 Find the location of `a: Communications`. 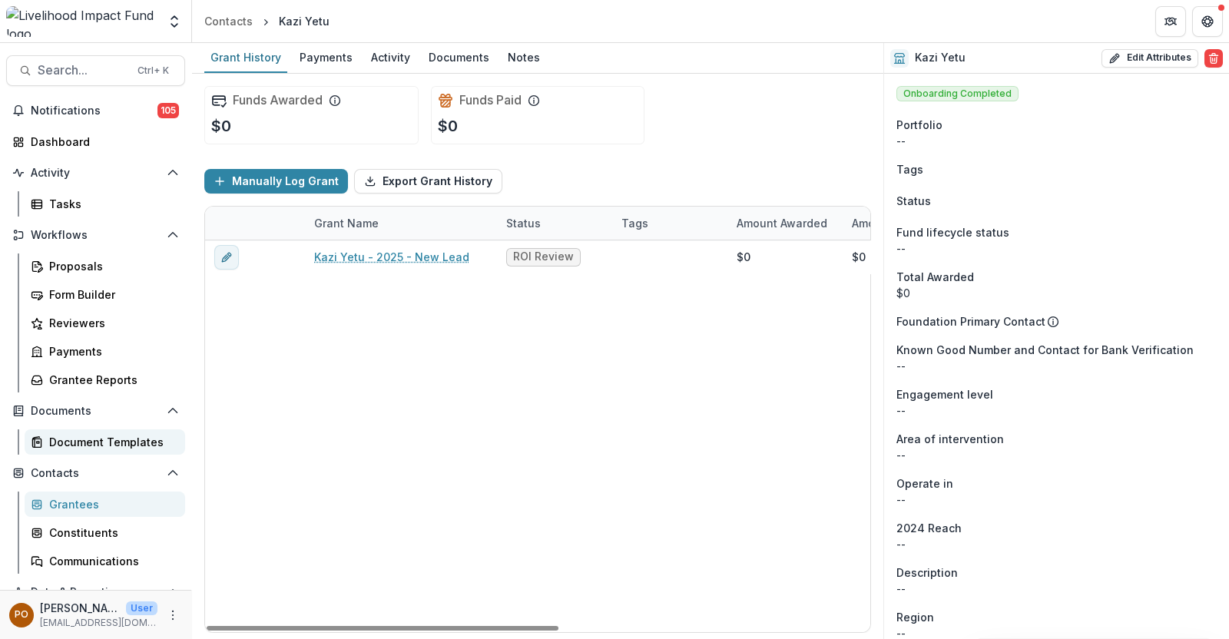

a: Communications is located at coordinates (104, 561).